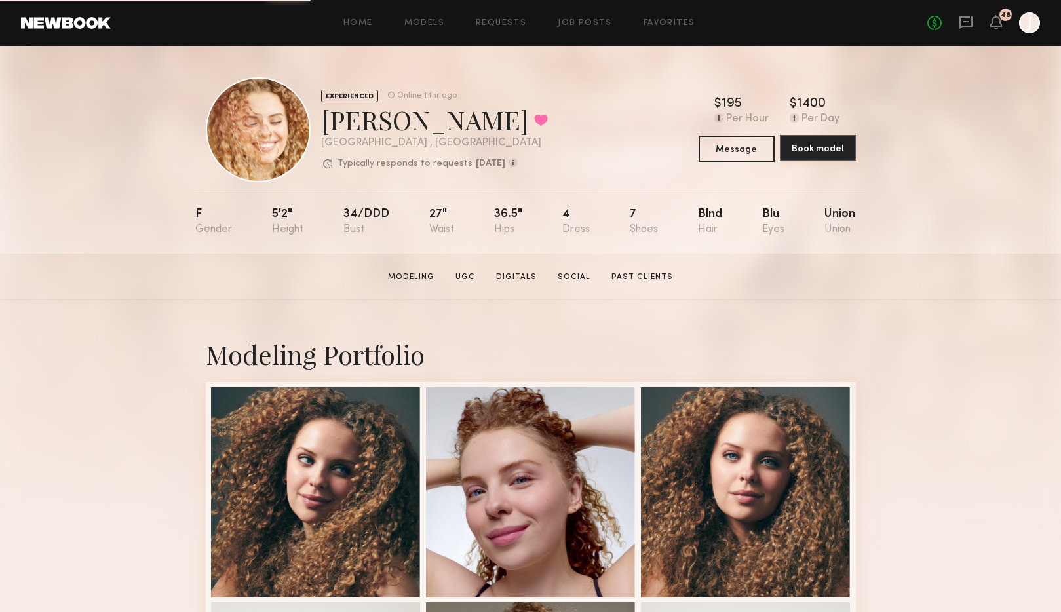  What do you see at coordinates (442, 222) in the screenshot?
I see `div: 27"` at bounding box center [442, 222].